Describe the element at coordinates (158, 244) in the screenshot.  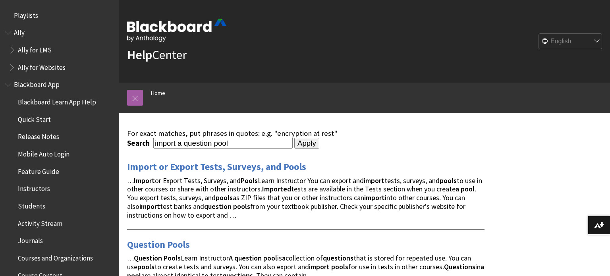
I see `a: Question Pools` at that location.